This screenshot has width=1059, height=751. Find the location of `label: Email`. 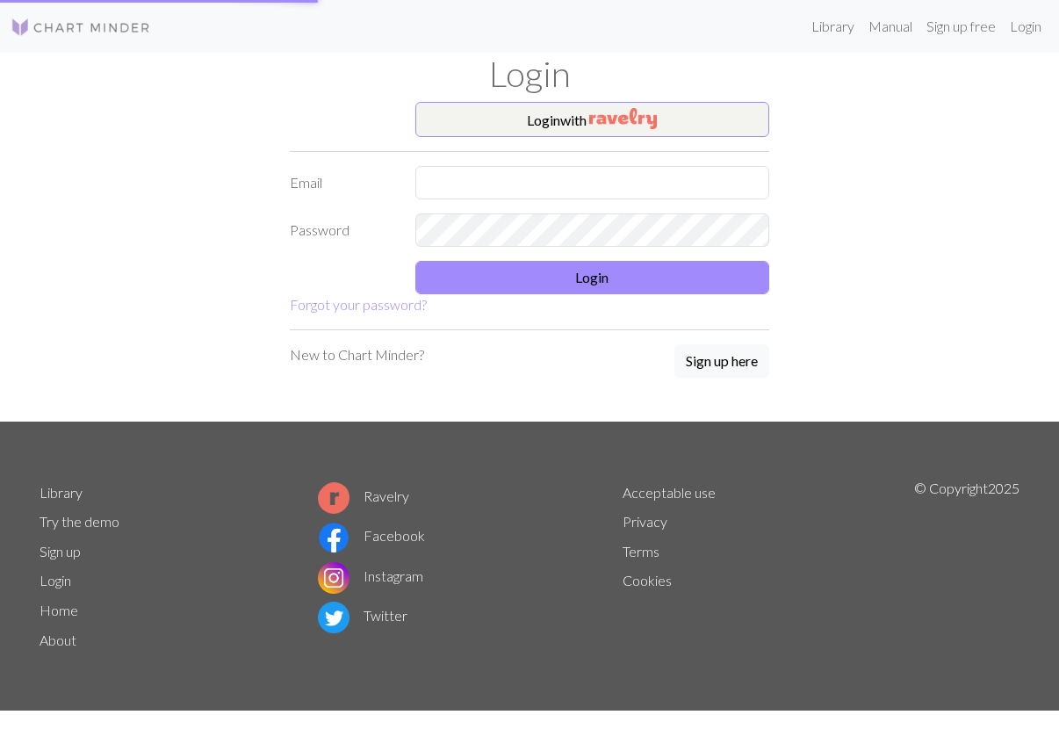

label: Email is located at coordinates (342, 183).